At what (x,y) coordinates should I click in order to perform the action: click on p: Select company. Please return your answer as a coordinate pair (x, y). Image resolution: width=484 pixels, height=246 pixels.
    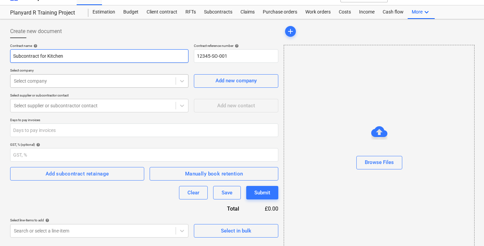
    Looking at the image, I should click on (99, 71).